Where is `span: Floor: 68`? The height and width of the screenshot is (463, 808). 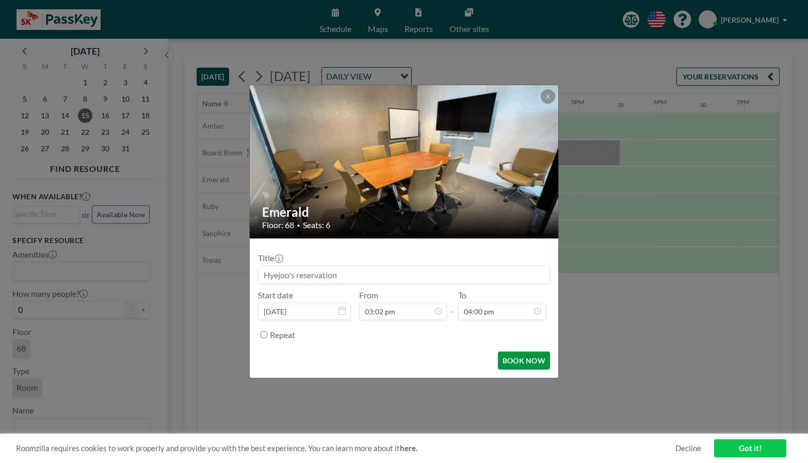
span: Floor: 68 is located at coordinates (278, 225).